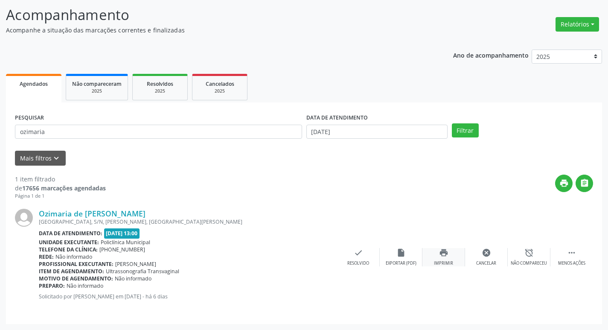  Describe the element at coordinates (491, 55) in the screenshot. I see `p: Ano de acompanhamento` at that location.